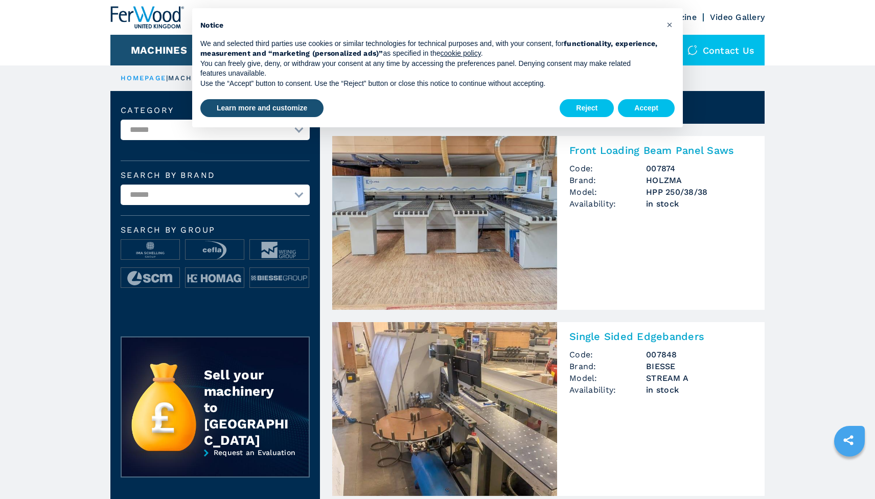 The image size is (875, 499). Describe the element at coordinates (721, 50) in the screenshot. I see `div: Contact us` at that location.